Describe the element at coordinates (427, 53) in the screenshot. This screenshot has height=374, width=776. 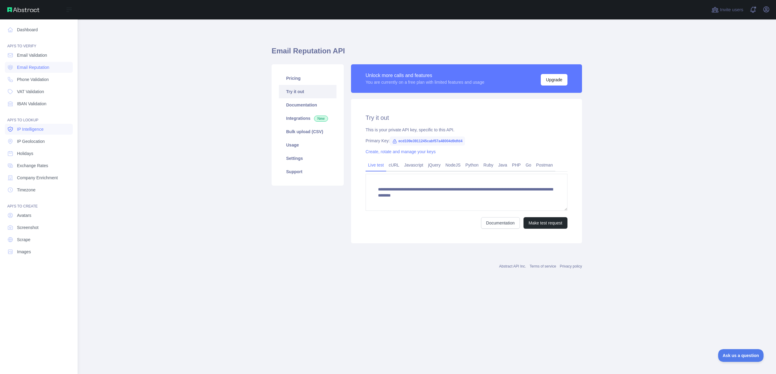
I see `h1: Email Reputation API` at that location.